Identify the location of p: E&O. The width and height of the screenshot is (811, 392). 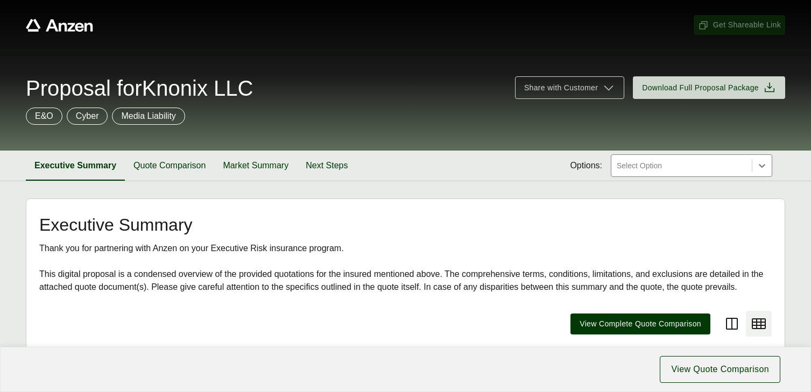
(44, 116).